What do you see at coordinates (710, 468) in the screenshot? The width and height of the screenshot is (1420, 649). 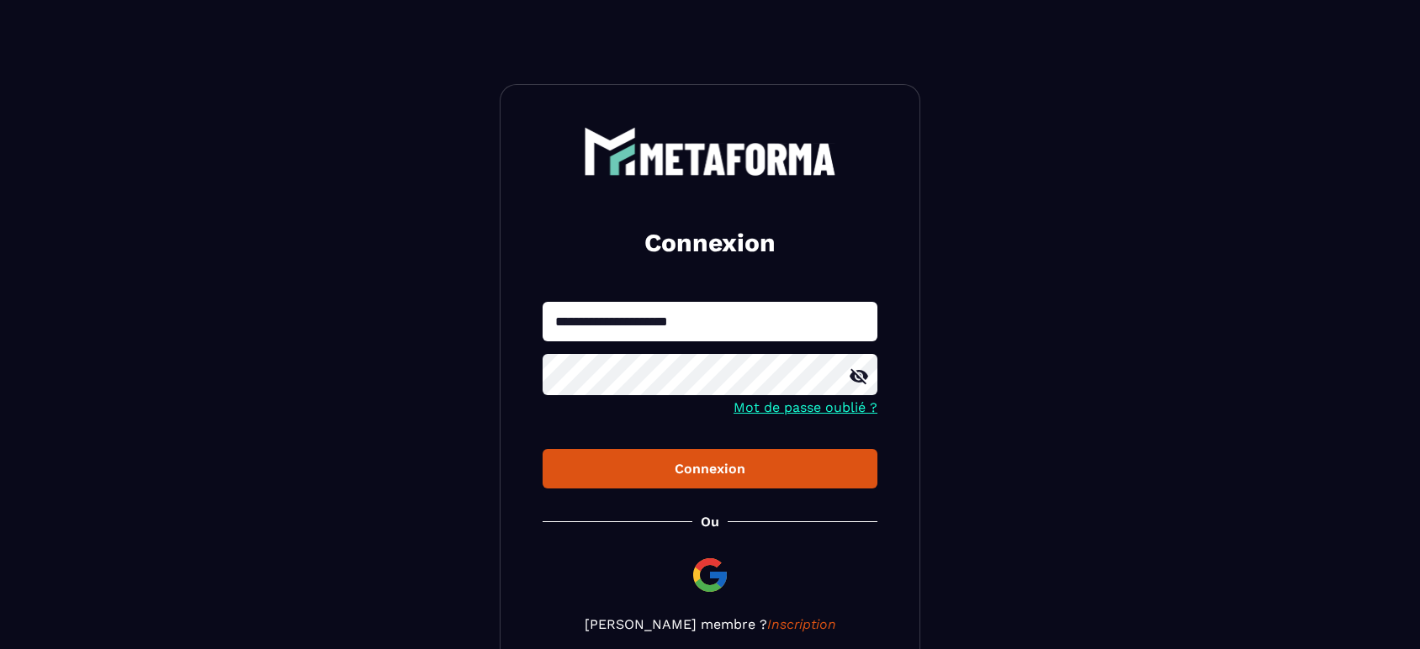 I see `div: Connexion` at bounding box center [710, 468].